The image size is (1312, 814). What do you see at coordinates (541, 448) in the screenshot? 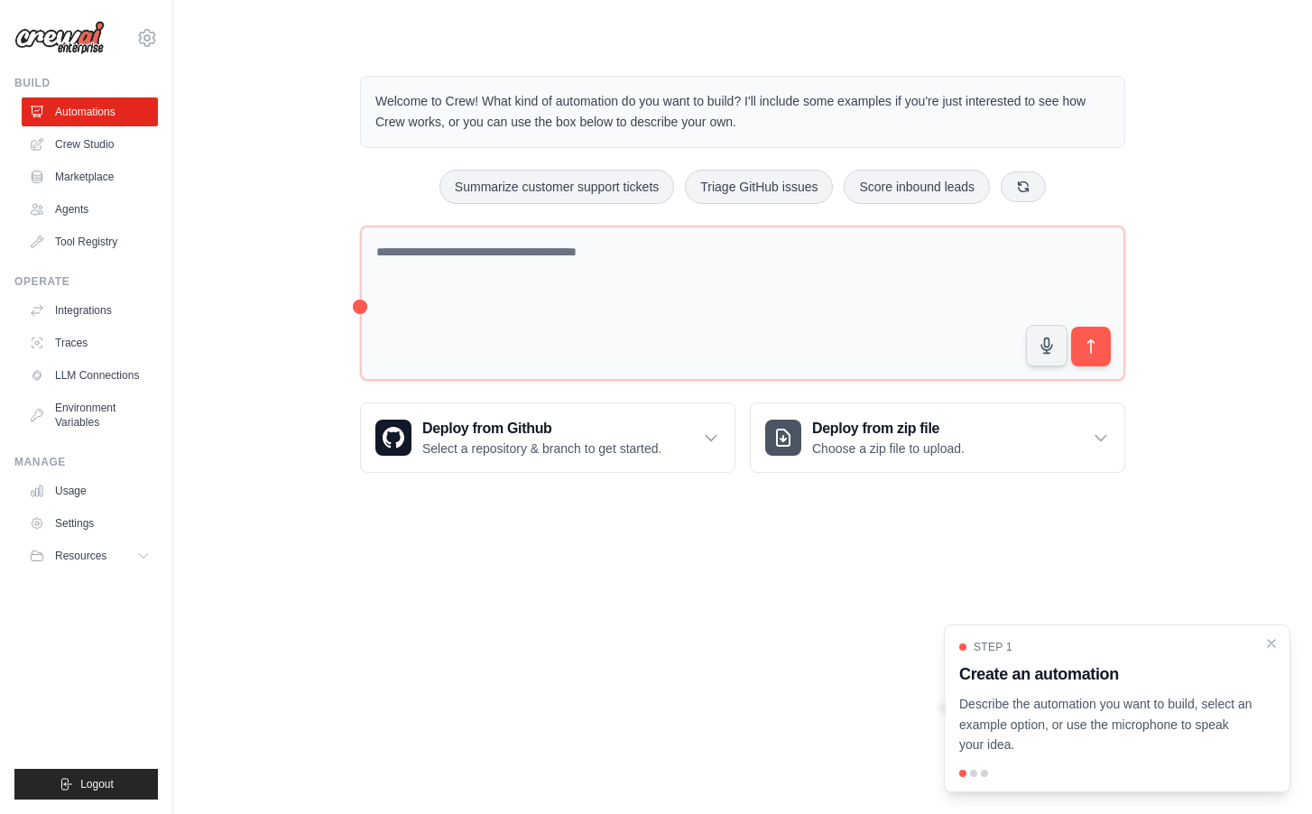
I see `p: Select a repository & branch to get started.` at bounding box center [541, 448].